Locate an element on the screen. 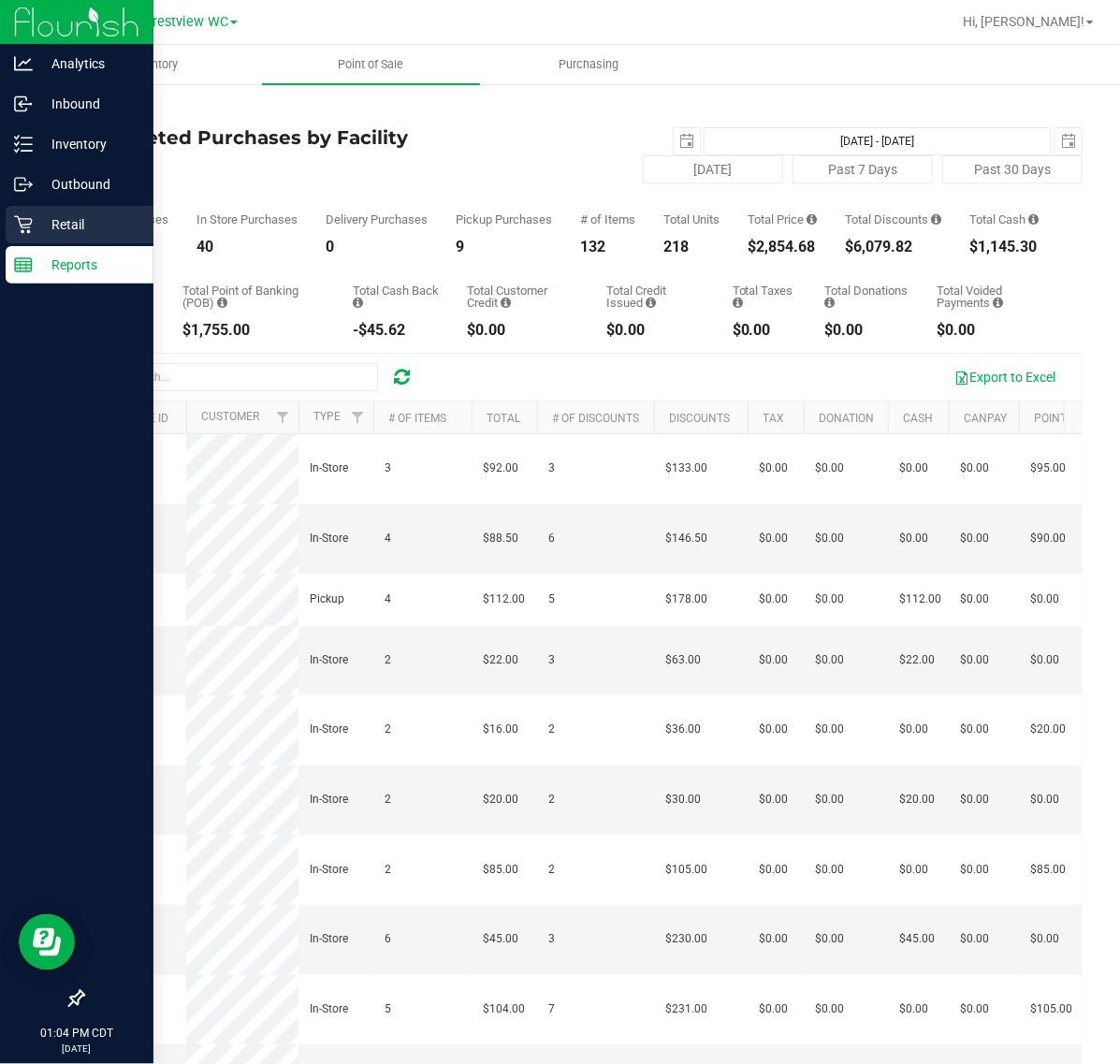 The height and width of the screenshot is (1064, 1120). i: Sum of the successful, non-voided payments using account credit for all purchases in the date range. is located at coordinates (507, 303).